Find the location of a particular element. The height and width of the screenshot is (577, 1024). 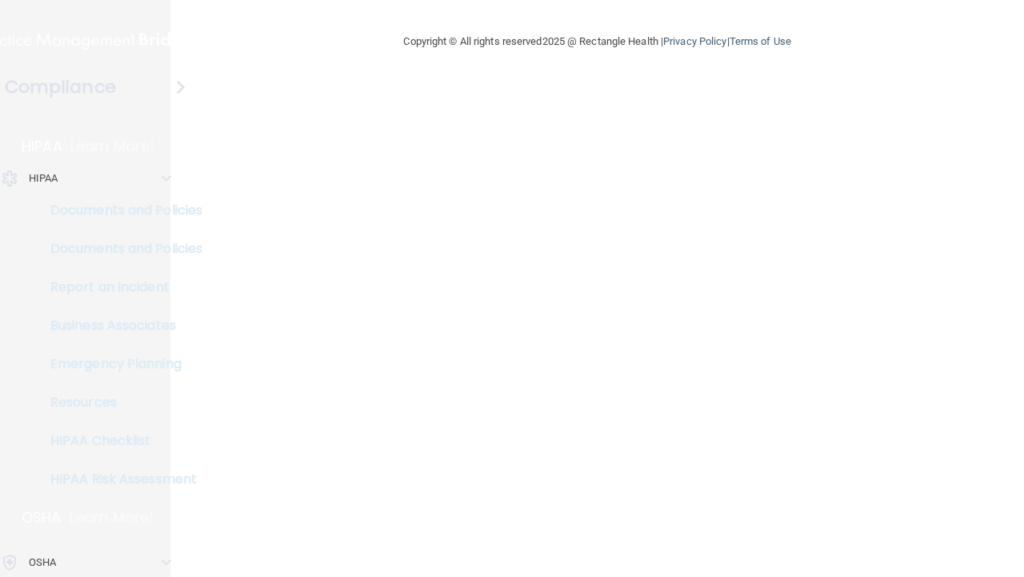

p: Report an Incident is located at coordinates (119, 287).